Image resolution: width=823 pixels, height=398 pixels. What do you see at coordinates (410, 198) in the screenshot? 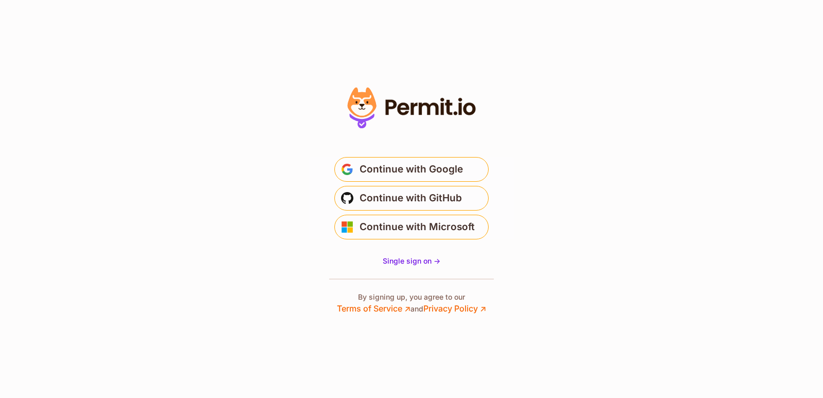
I see `span: Continue with GitHub` at bounding box center [410, 198].